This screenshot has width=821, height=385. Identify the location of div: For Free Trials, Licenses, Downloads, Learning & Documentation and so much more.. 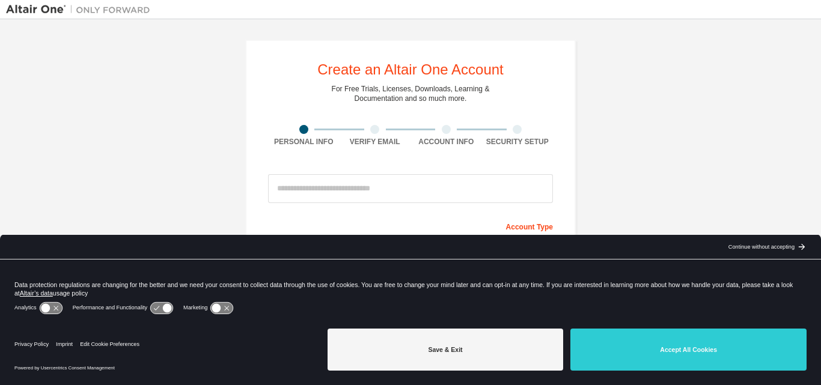
(410, 94).